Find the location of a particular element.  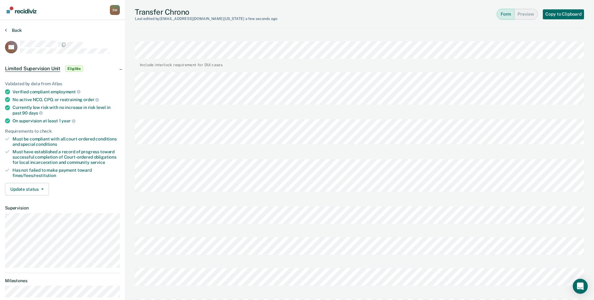

button: Profile dropdown button is located at coordinates (115, 10).